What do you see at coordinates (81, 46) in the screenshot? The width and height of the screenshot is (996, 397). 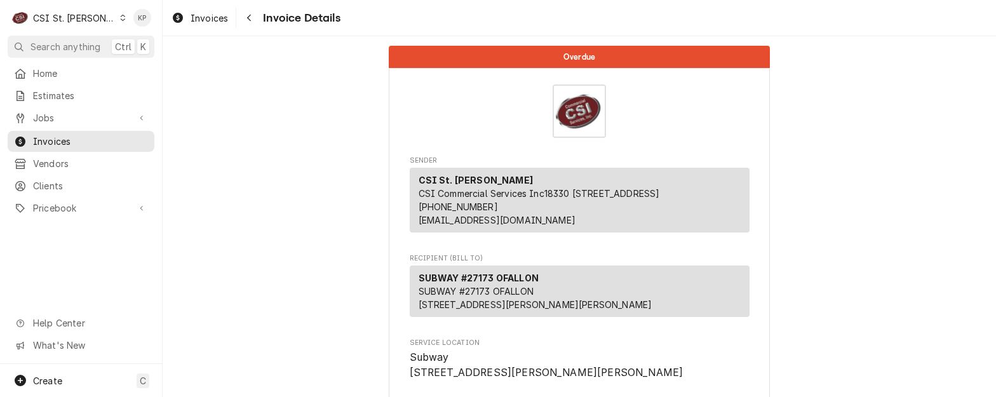 I see `button: Search anythingCtrlK` at bounding box center [81, 46].